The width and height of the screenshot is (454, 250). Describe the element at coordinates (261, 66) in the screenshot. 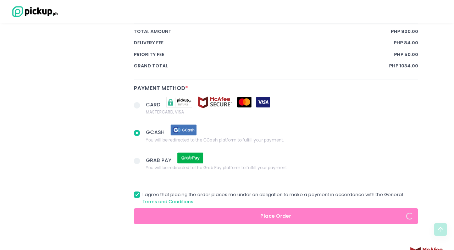

I see `span: Grand total` at that location.